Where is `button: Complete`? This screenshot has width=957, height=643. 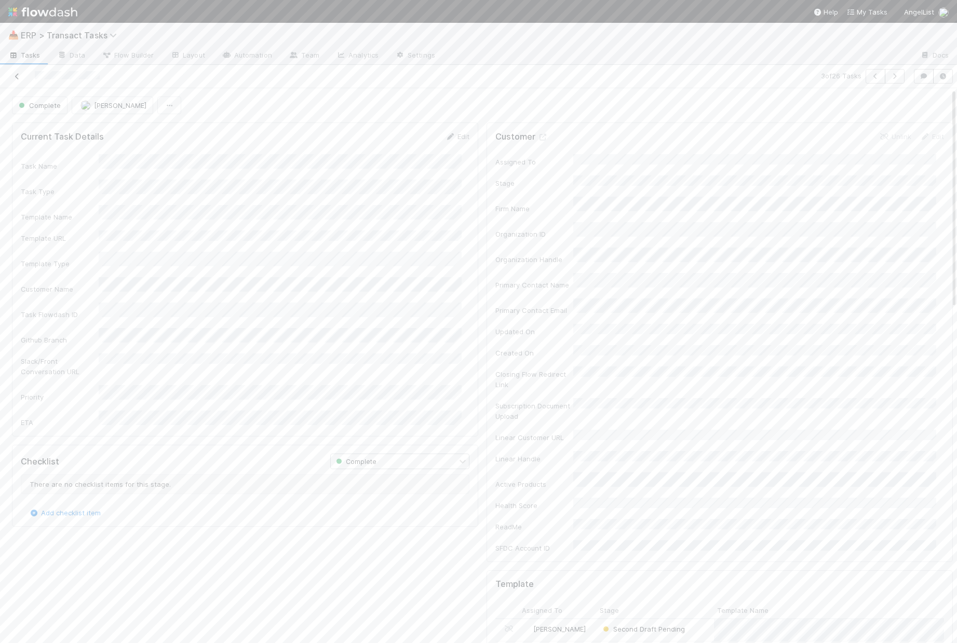
button: Complete is located at coordinates (39, 105).